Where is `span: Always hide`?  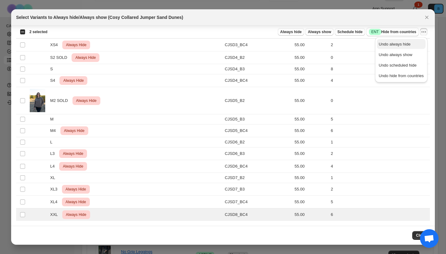 span: Always hide is located at coordinates (291, 32).